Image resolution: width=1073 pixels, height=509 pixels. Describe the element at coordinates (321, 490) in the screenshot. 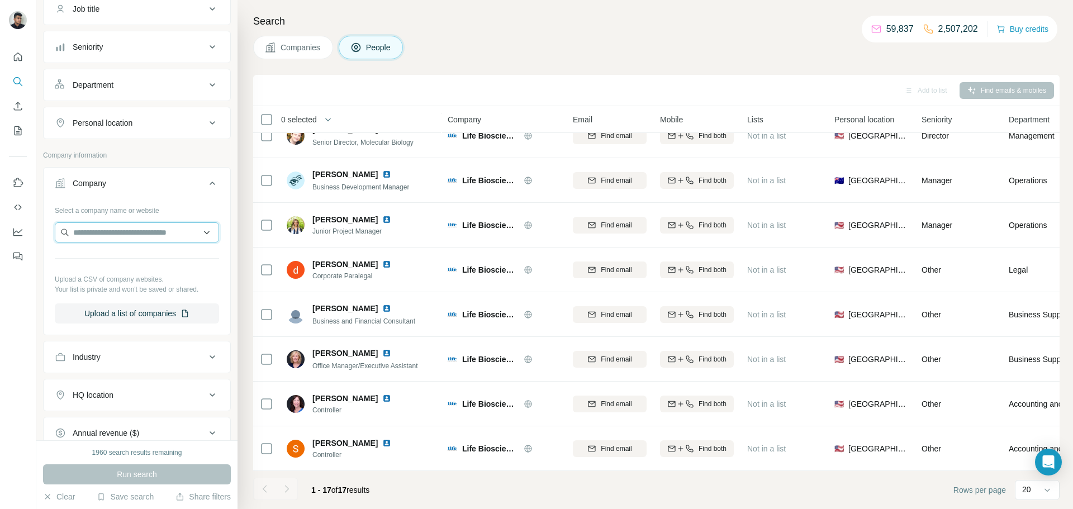

I see `span: 1 - 17` at that location.